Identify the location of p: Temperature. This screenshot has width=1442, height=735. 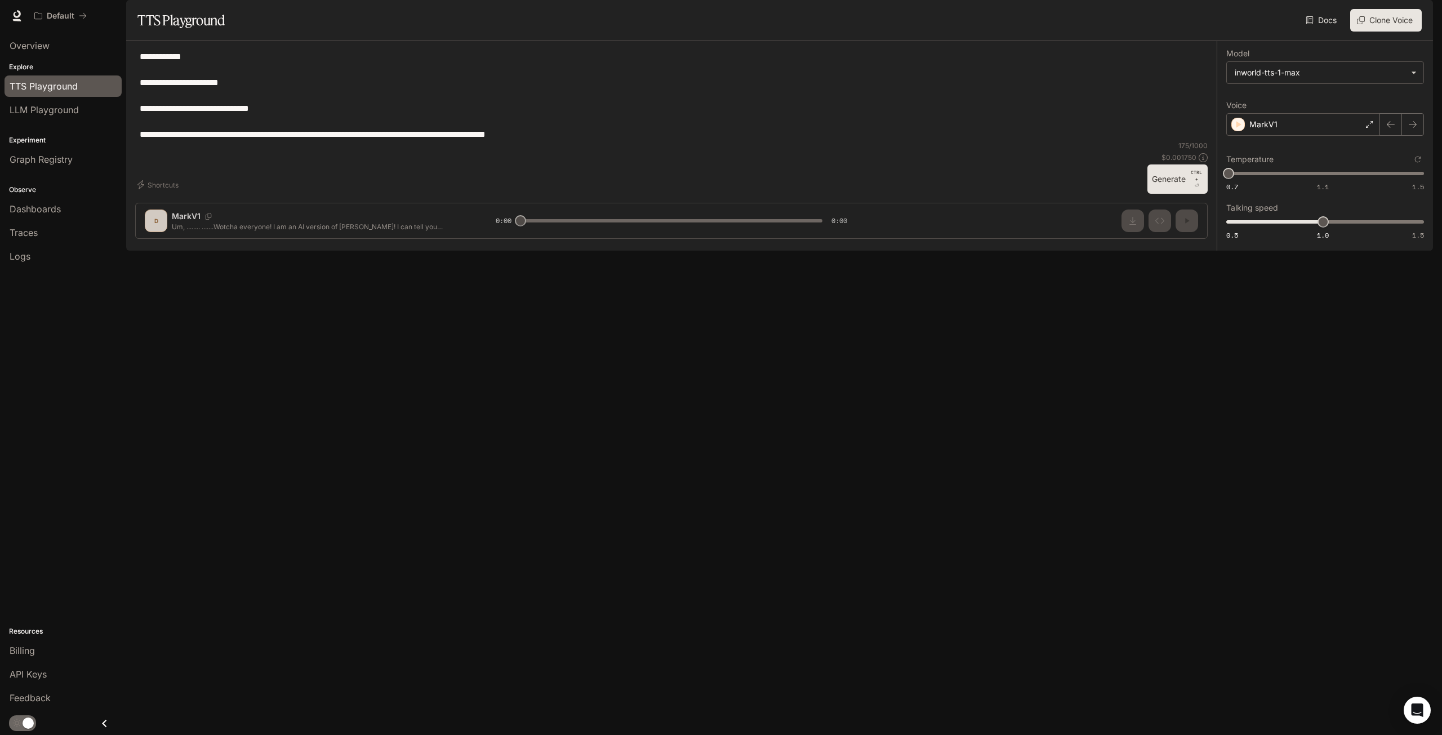
(1250, 159).